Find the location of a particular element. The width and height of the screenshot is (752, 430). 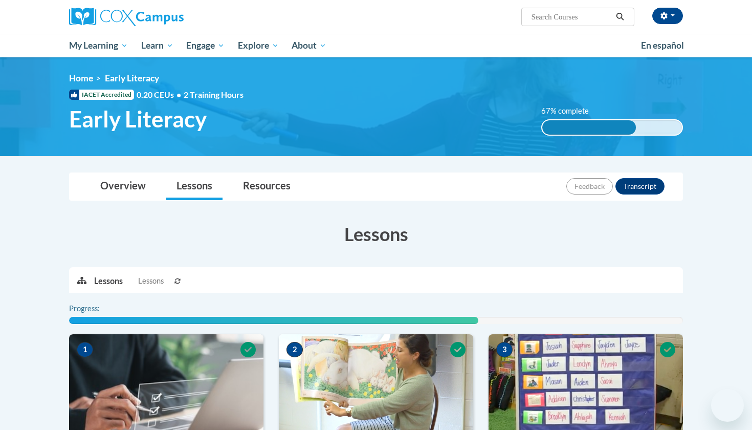

p: Lessons is located at coordinates (108, 281).